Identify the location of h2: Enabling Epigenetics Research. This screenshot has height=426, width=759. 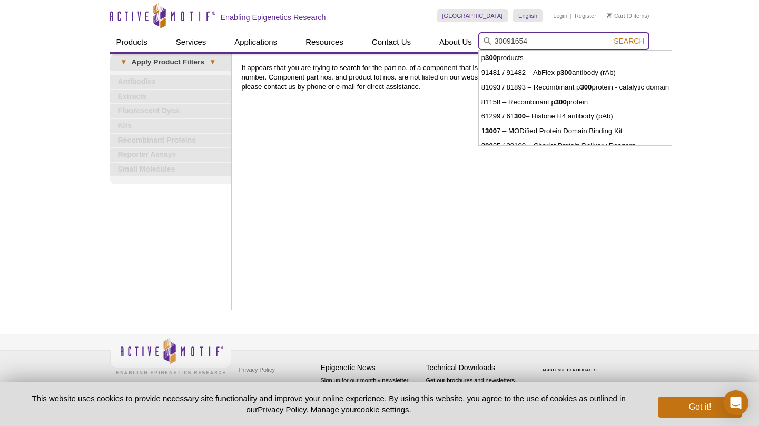
(273, 17).